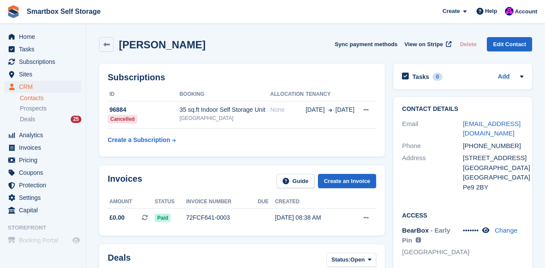  Describe the element at coordinates (45, 135) in the screenshot. I see `span: Analytics` at that location.